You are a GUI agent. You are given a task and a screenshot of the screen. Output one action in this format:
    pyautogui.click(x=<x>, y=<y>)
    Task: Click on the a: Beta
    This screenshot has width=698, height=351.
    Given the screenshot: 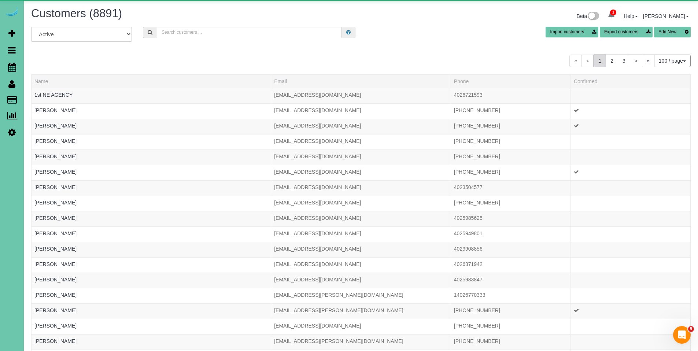 What is the action you would take?
    pyautogui.click(x=588, y=16)
    